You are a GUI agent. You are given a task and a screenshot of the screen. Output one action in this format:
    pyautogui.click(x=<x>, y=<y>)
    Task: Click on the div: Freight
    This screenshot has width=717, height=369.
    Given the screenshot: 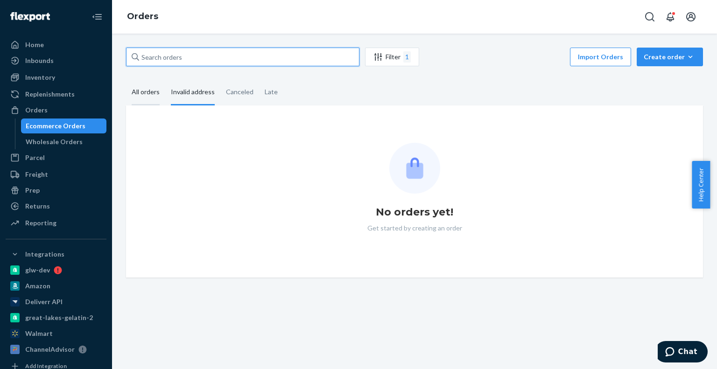 What is the action you would take?
    pyautogui.click(x=36, y=175)
    